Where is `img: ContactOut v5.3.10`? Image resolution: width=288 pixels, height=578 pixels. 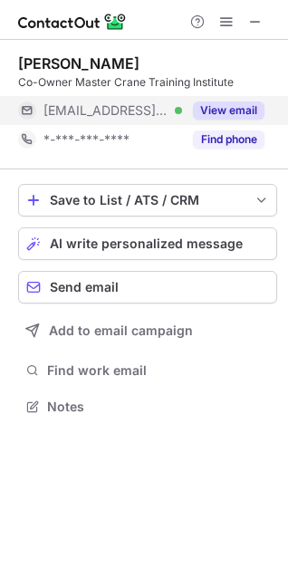 img: ContactOut v5.3.10 is located at coordinates (72, 22).